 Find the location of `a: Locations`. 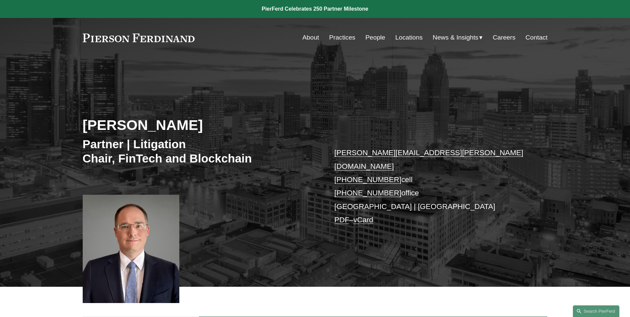

a: Locations is located at coordinates (409, 38).